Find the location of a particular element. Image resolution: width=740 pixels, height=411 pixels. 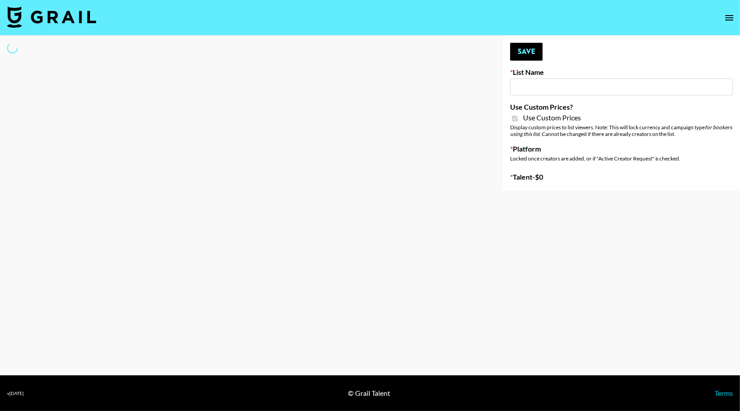

button: Save is located at coordinates (526, 52).